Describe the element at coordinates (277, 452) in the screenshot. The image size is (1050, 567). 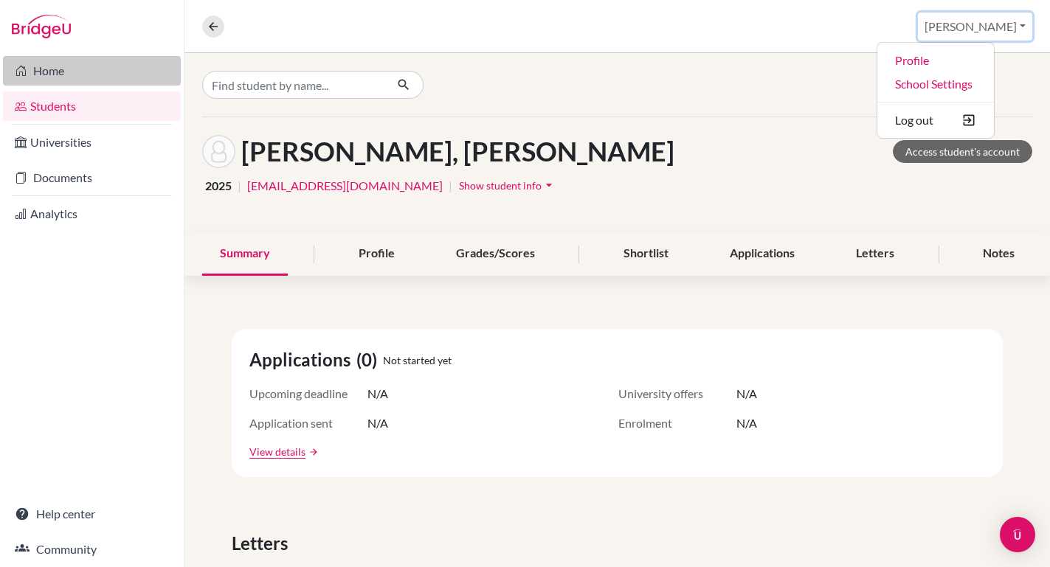
I see `a: View details` at that location.